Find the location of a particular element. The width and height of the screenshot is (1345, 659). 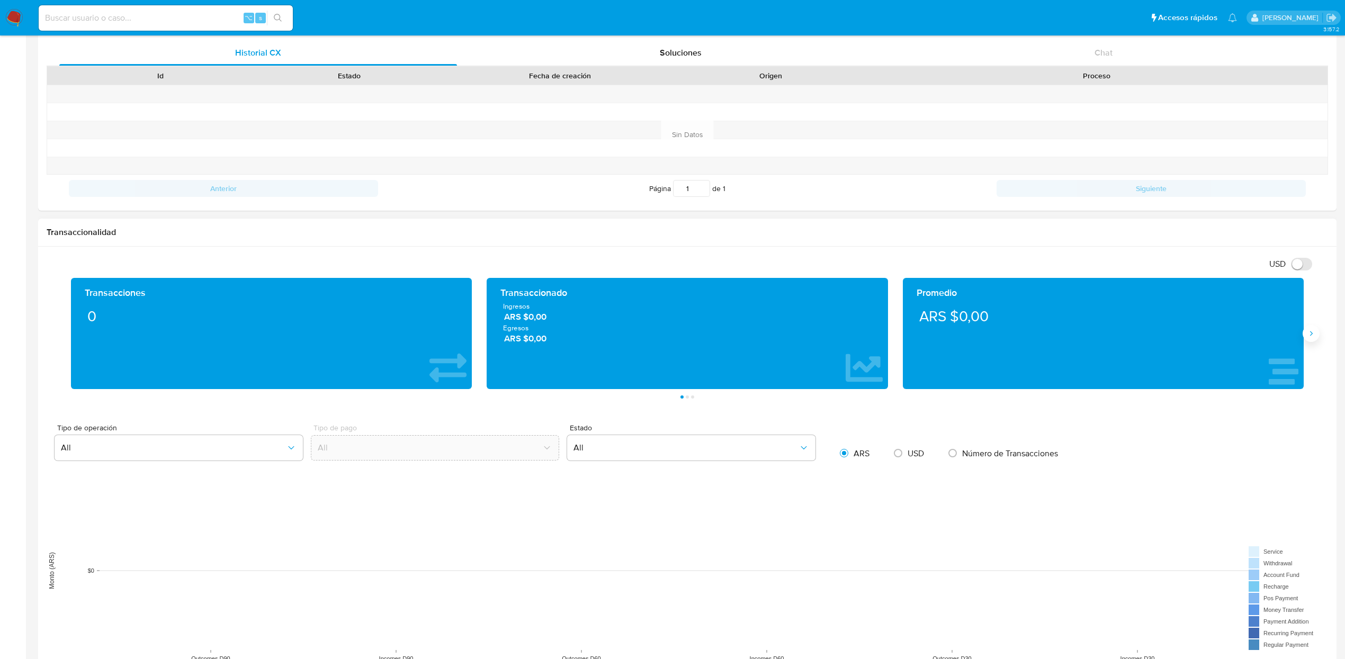

span: Accesos rápidos is located at coordinates (1188, 17).